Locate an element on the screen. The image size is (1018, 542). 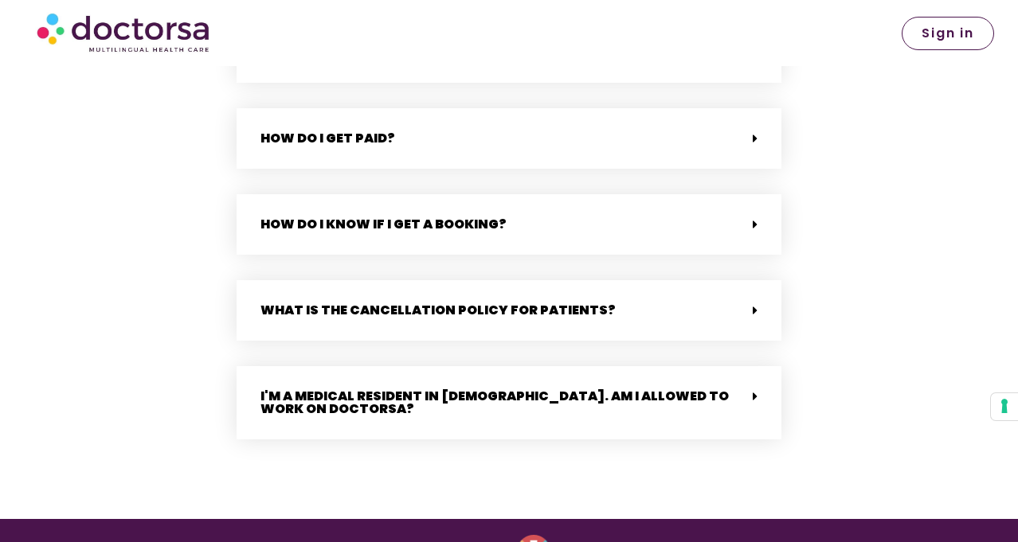
a: Sign in is located at coordinates (948, 33).